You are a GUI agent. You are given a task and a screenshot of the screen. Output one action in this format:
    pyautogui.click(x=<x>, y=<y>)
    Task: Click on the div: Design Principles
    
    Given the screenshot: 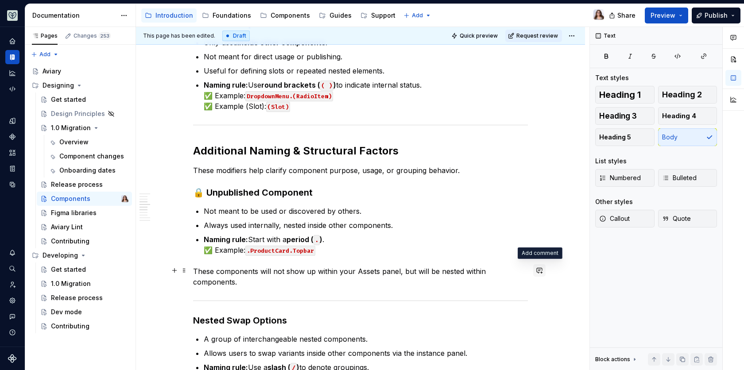 What is the action you would take?
    pyautogui.click(x=78, y=114)
    